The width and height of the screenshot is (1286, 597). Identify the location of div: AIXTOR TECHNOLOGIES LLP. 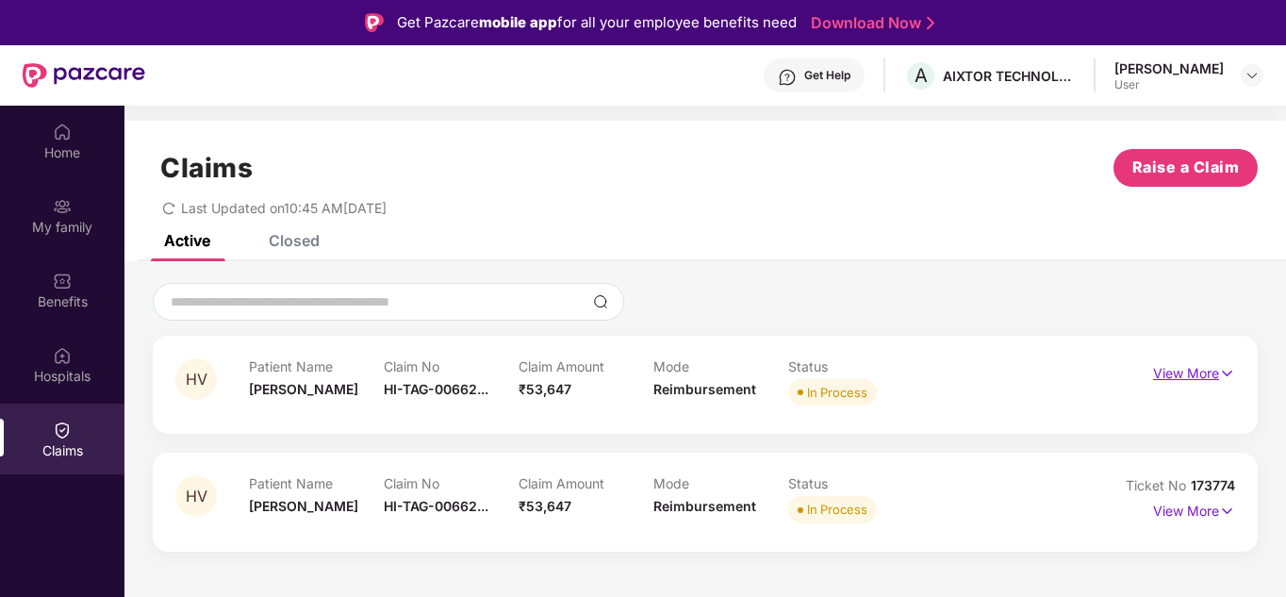
(1008, 75).